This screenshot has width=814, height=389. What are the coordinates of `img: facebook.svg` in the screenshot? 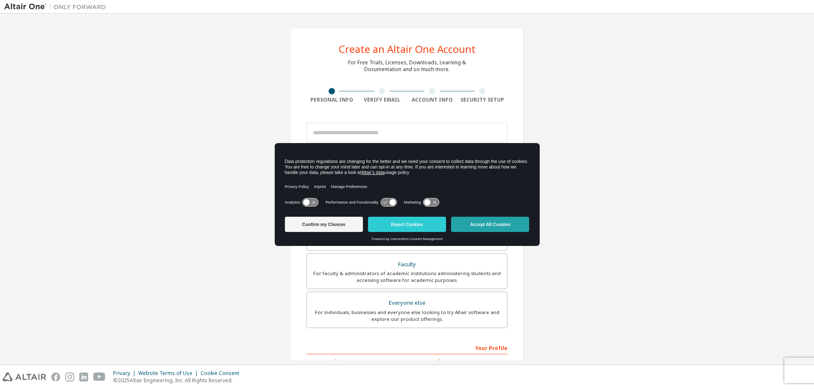 It's located at (56, 377).